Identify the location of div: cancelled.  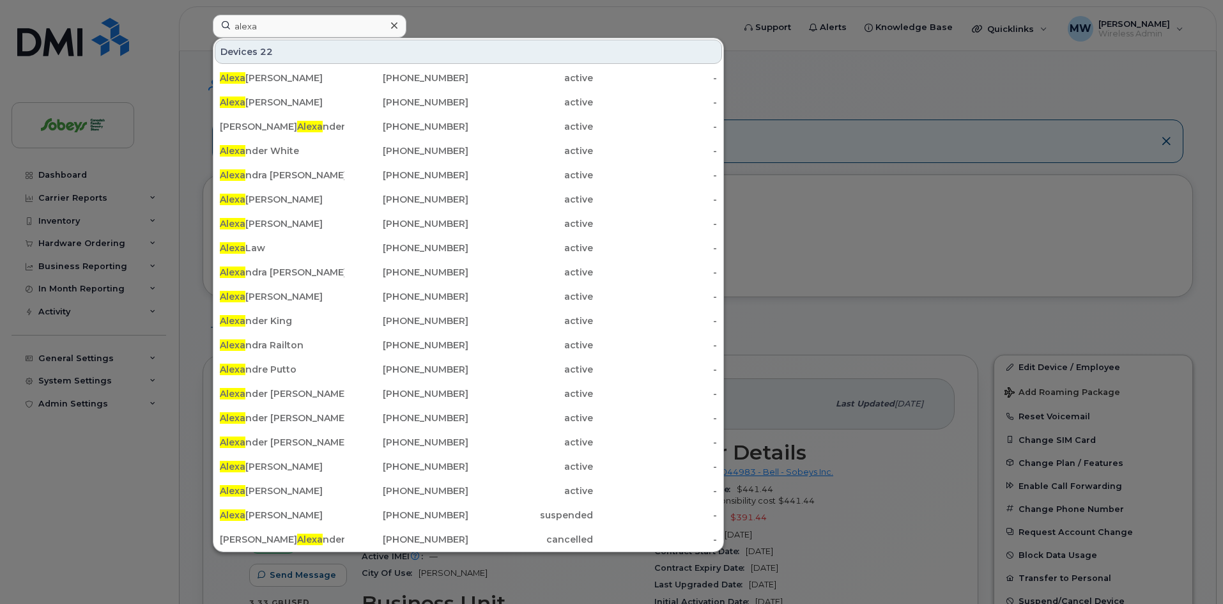
(530, 539).